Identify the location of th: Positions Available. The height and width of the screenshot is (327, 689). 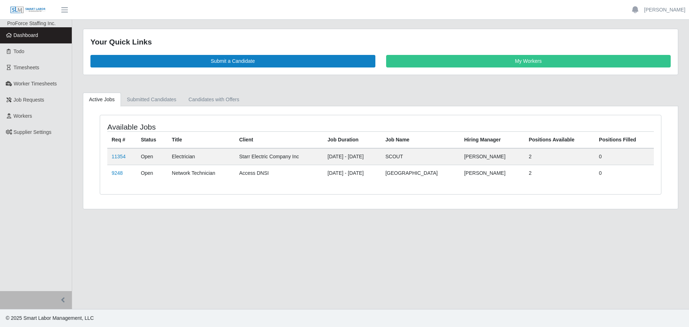
(560, 140).